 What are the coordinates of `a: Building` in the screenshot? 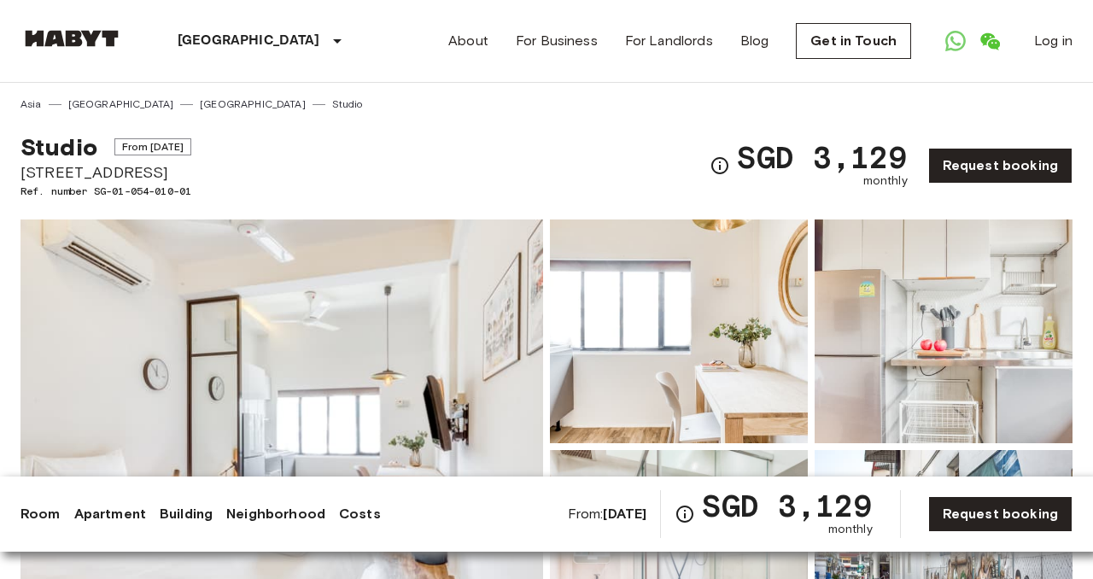 It's located at (186, 514).